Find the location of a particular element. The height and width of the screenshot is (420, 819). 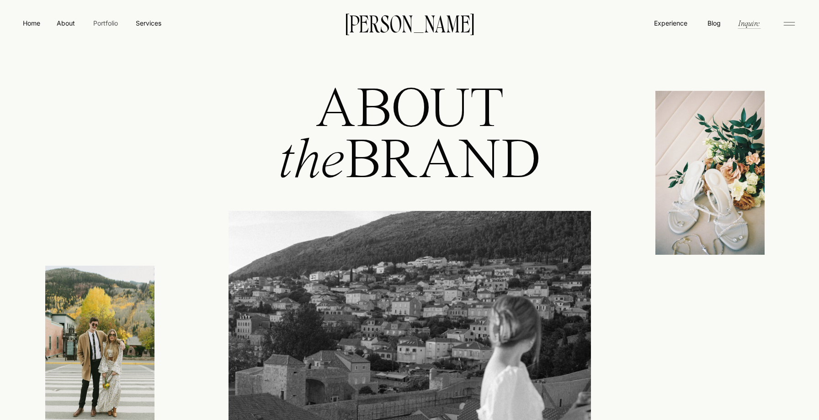

a: Portfolio is located at coordinates (105, 23).